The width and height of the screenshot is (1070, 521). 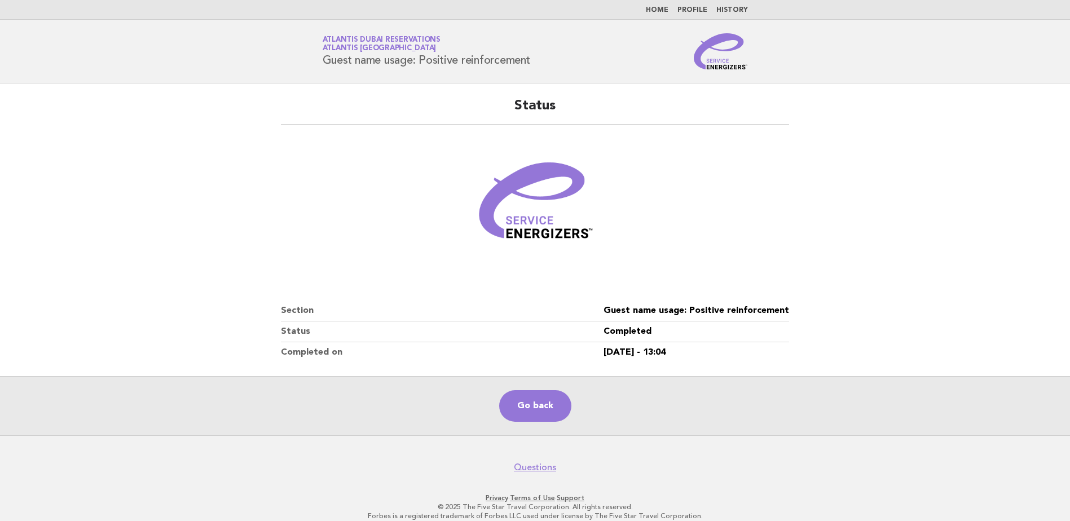 I want to click on a: Profile, so click(x=692, y=10).